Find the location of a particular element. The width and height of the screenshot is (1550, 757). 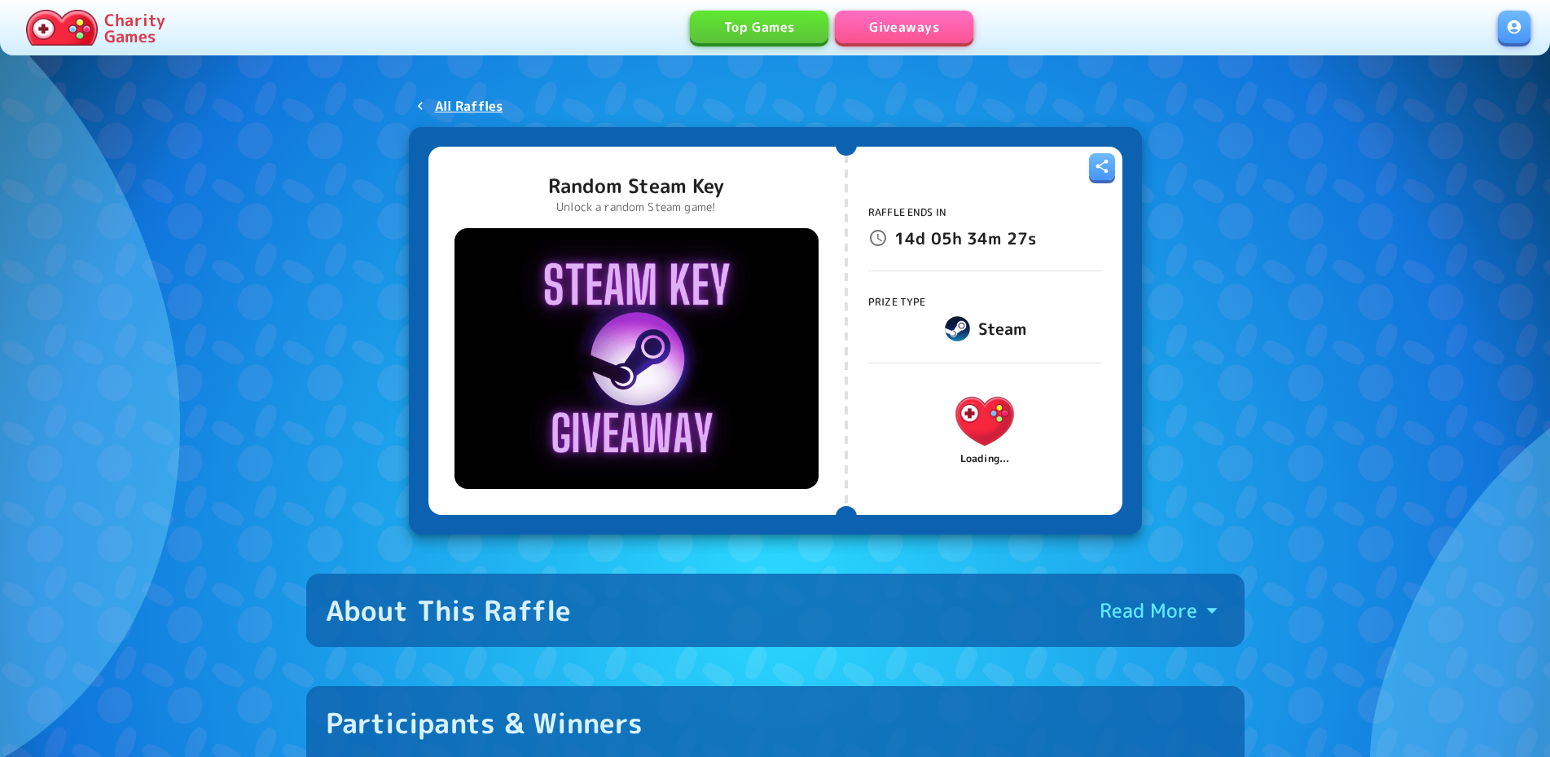

p: Unlock a random Steam game! is located at coordinates (636, 207).